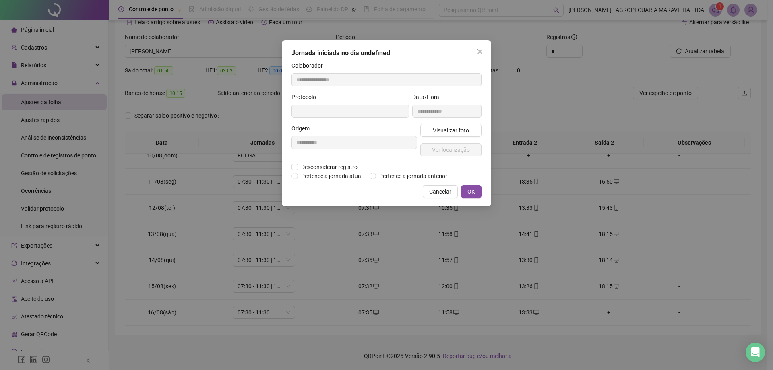 The image size is (773, 370). Describe the element at coordinates (451, 130) in the screenshot. I see `button: Visualizar foto` at that location.